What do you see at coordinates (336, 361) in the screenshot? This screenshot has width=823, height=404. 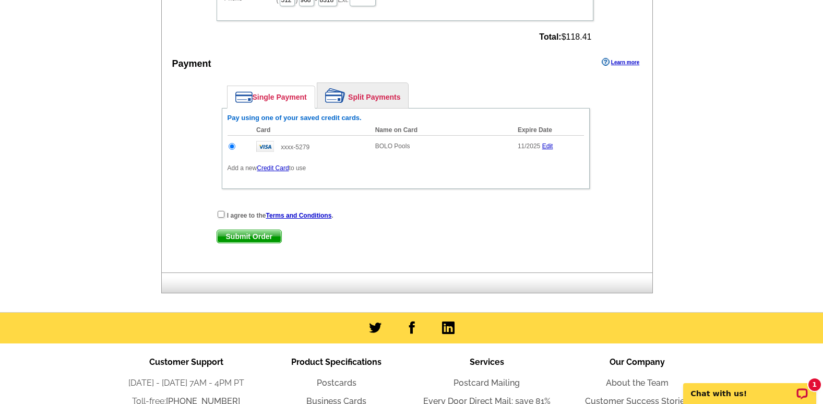 I see `span: Product Specifications` at bounding box center [336, 361].